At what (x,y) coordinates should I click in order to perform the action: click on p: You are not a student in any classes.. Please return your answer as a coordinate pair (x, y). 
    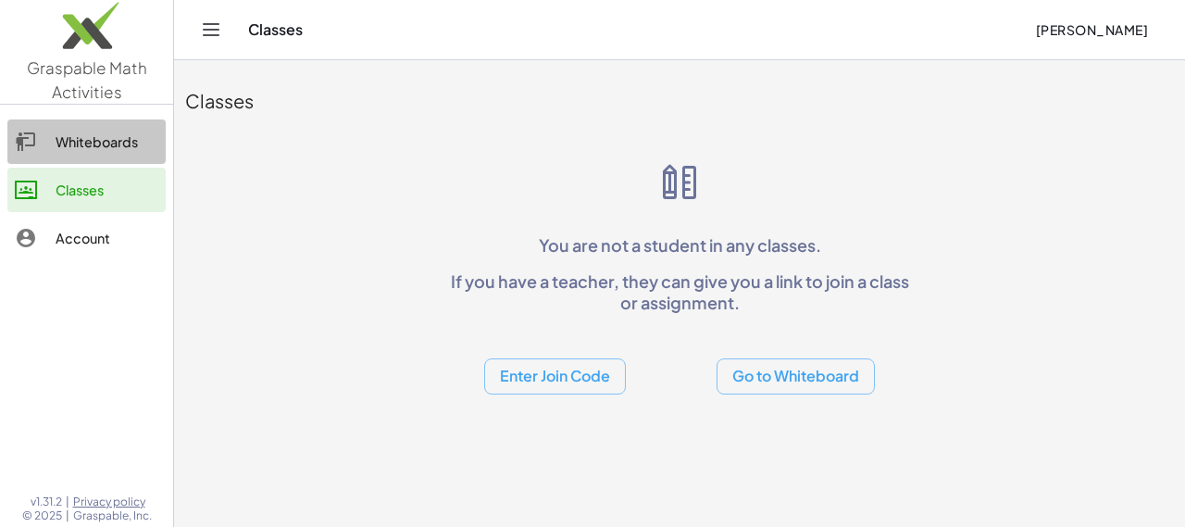
    Looking at the image, I should click on (679, 244).